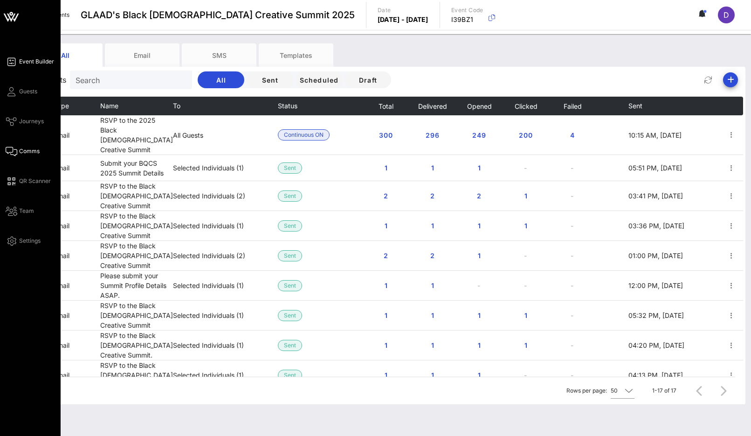  What do you see at coordinates (219, 55) in the screenshot?
I see `div: SMS` at bounding box center [219, 55].